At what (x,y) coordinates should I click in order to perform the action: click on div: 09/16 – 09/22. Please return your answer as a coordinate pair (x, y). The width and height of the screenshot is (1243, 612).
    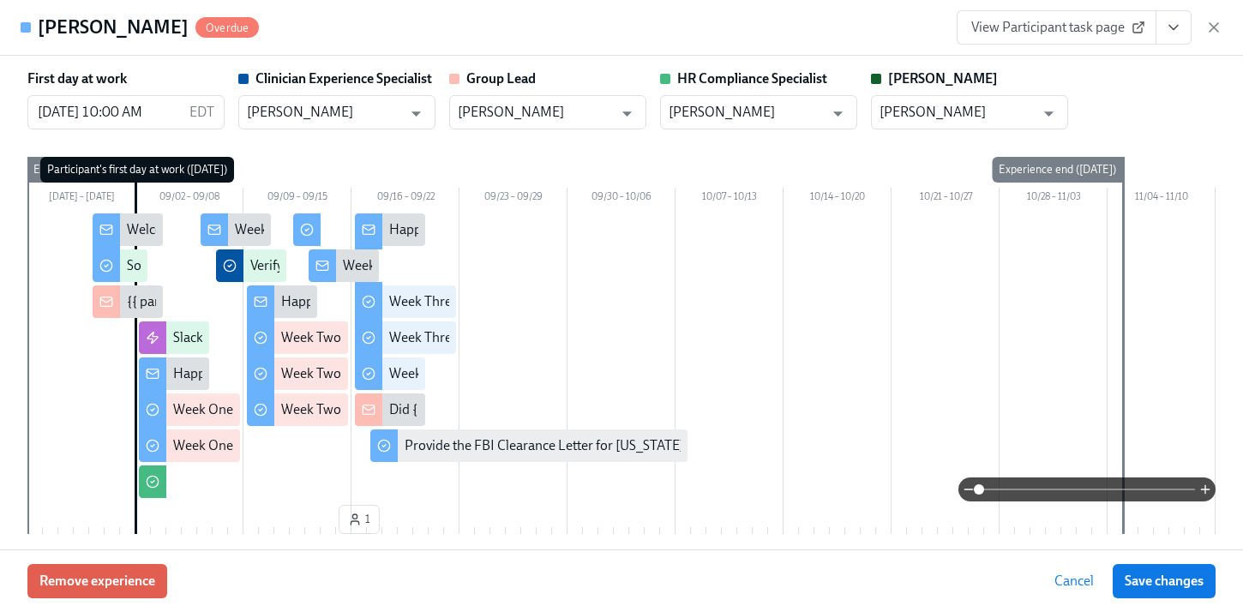
    Looking at the image, I should click on (406, 199).